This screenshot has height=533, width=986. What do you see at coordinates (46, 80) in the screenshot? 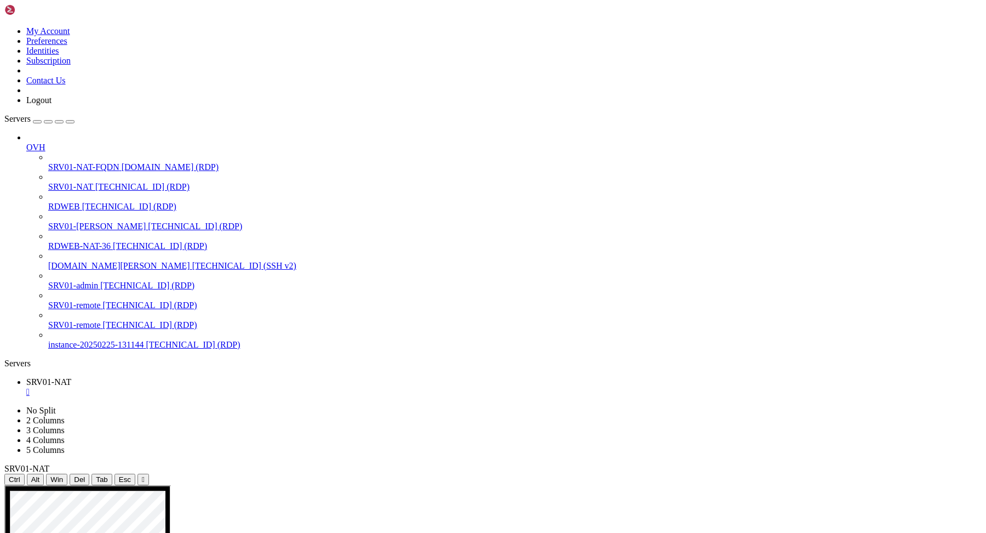
I see `a: Contact Us` at bounding box center [46, 80].